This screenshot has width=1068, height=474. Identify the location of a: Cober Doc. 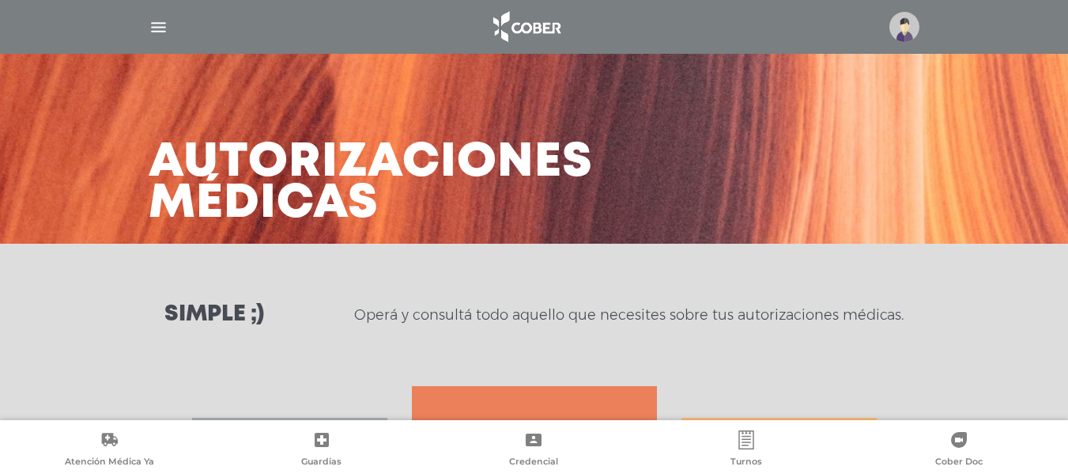
(958, 450).